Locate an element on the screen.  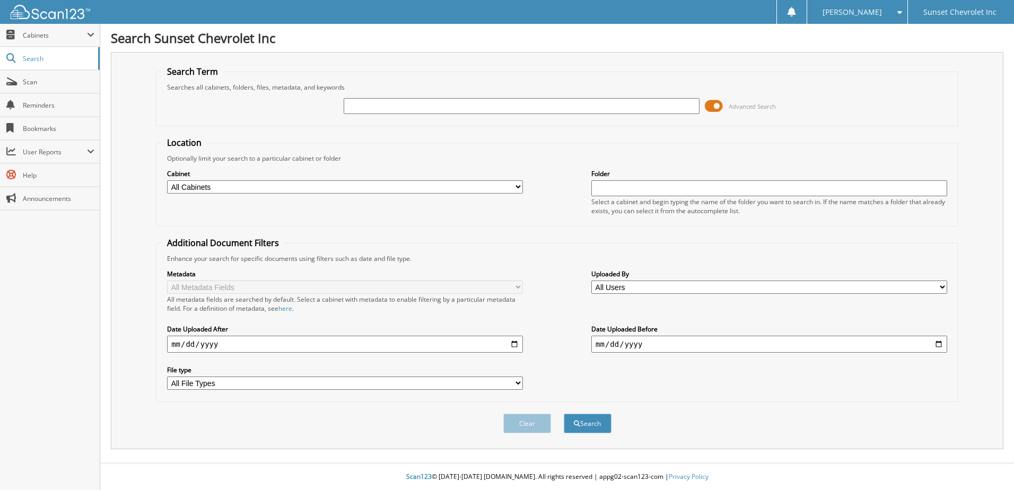
legend: Additional Document Filters is located at coordinates (223, 243).